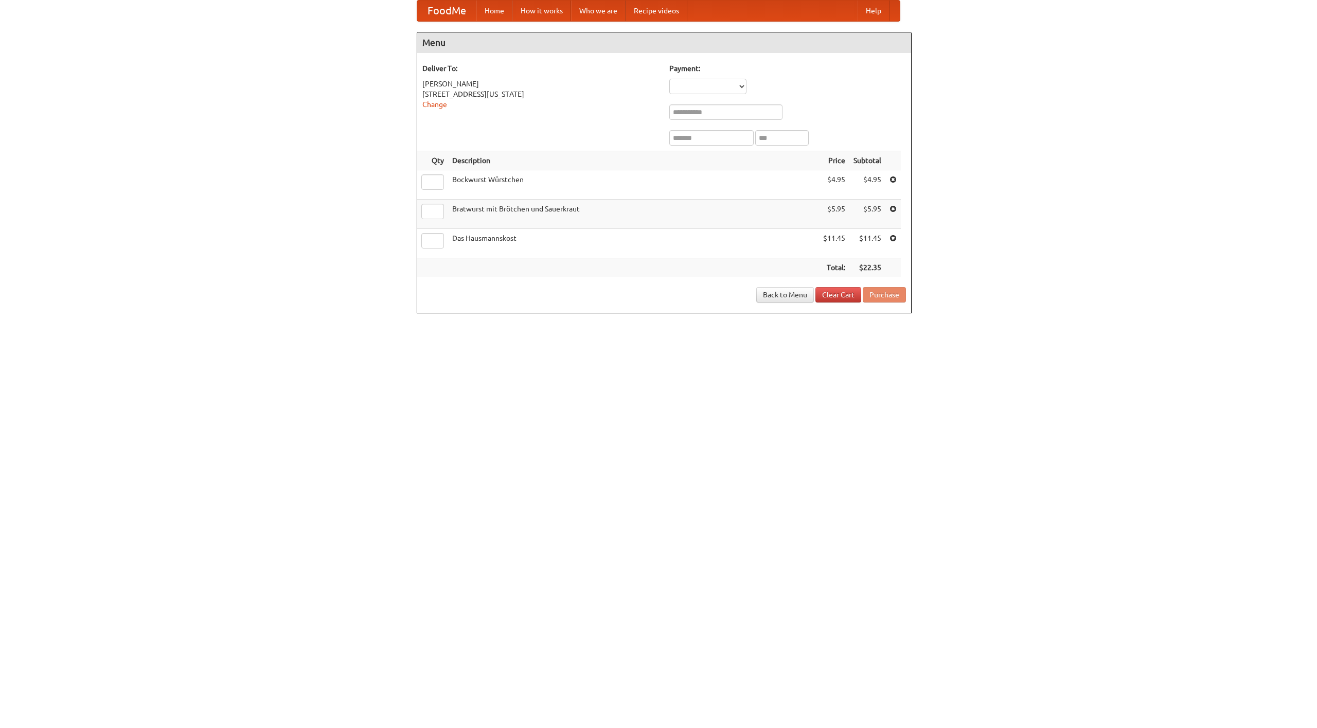 This screenshot has width=1317, height=728. What do you see at coordinates (834, 161) in the screenshot?
I see `th: Price` at bounding box center [834, 161].